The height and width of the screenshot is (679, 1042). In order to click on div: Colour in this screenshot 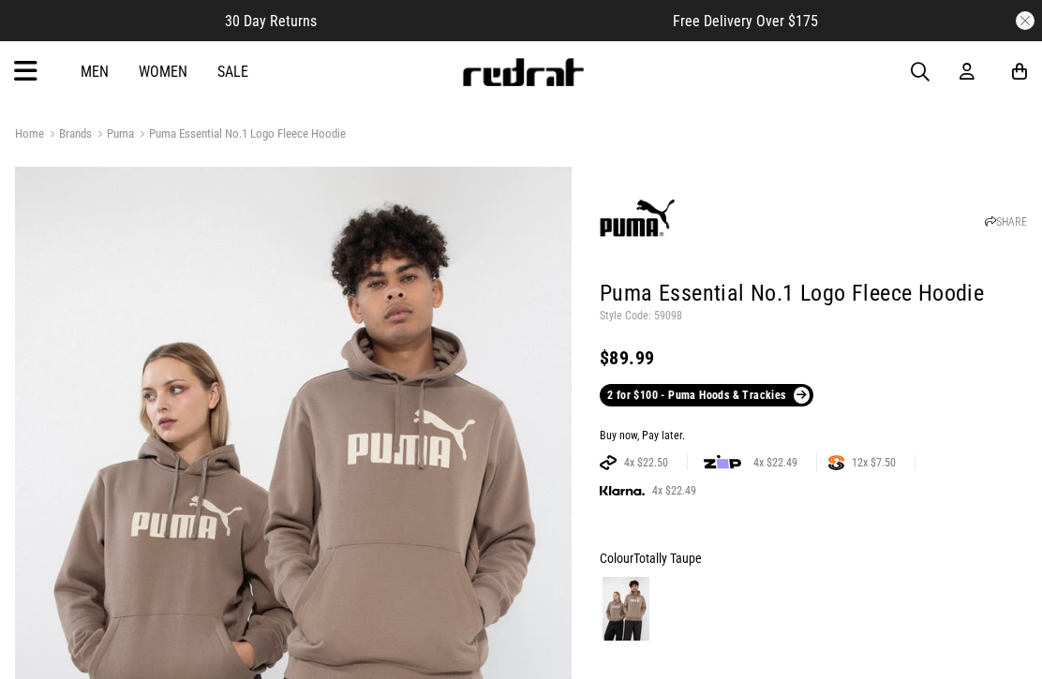, I will do `click(813, 559)`.